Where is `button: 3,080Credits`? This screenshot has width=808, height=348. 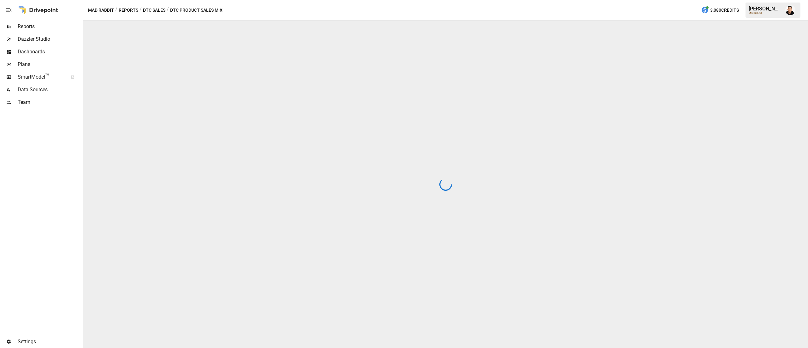
button: 3,080Credits is located at coordinates (720, 10).